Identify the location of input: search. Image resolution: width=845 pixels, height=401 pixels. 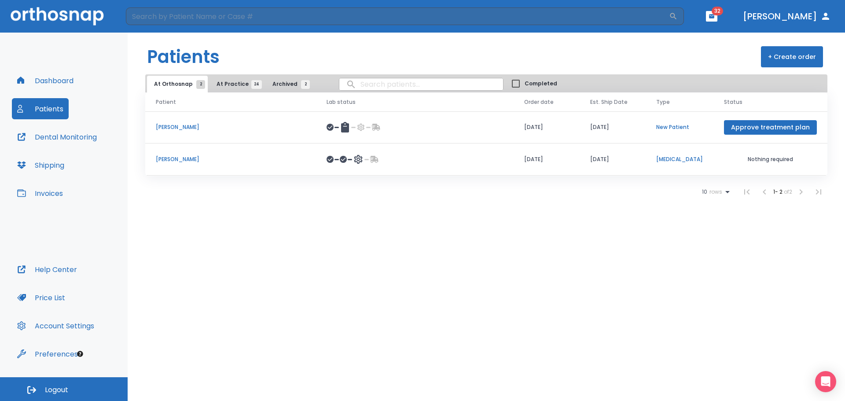
(421, 84).